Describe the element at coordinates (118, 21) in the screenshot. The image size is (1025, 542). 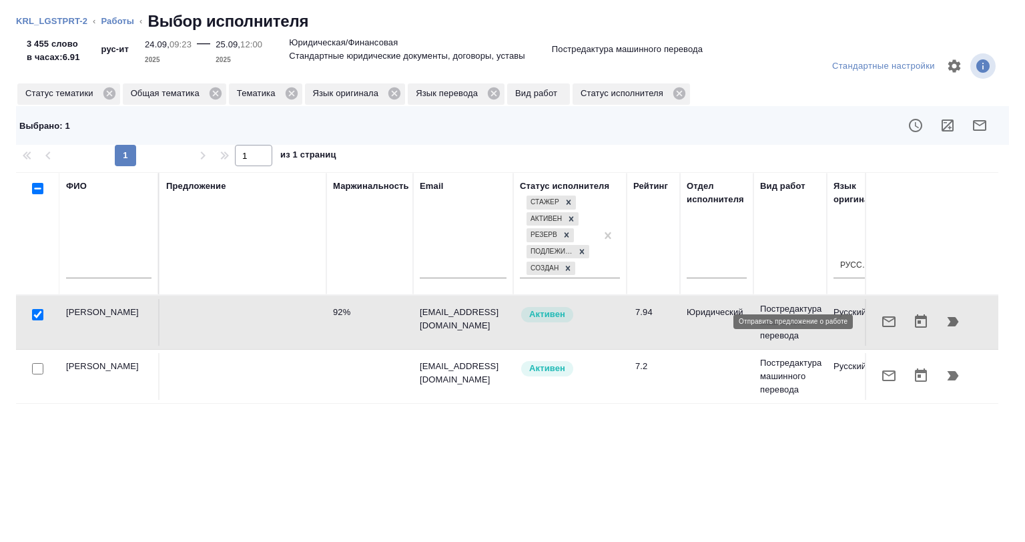
I see `a: Работы` at that location.